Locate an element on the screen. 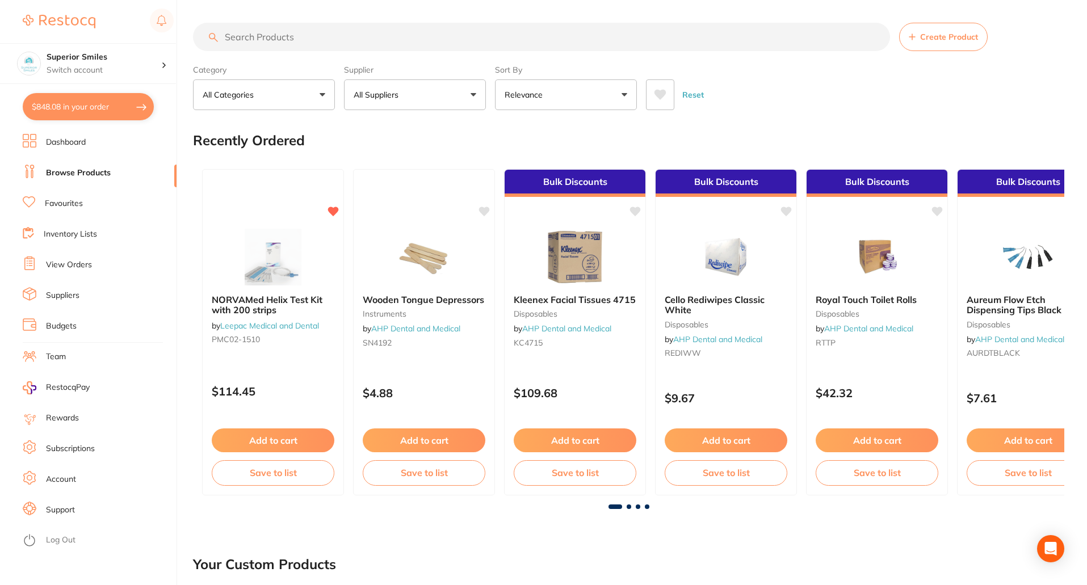 The height and width of the screenshot is (585, 1087). a: Account is located at coordinates (61, 479).